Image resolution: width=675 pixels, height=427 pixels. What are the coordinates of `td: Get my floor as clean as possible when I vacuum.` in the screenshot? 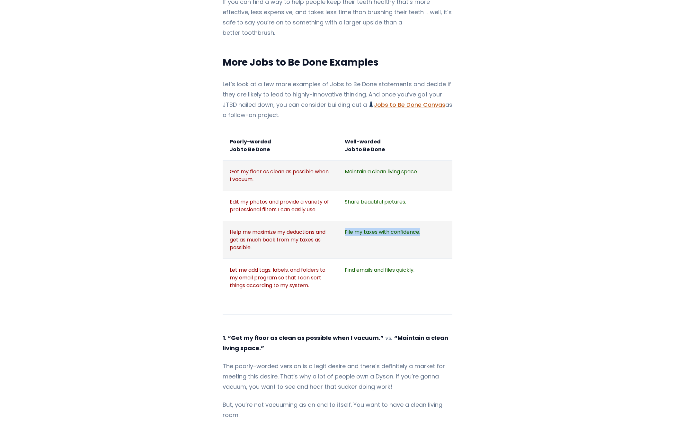 It's located at (280, 176).